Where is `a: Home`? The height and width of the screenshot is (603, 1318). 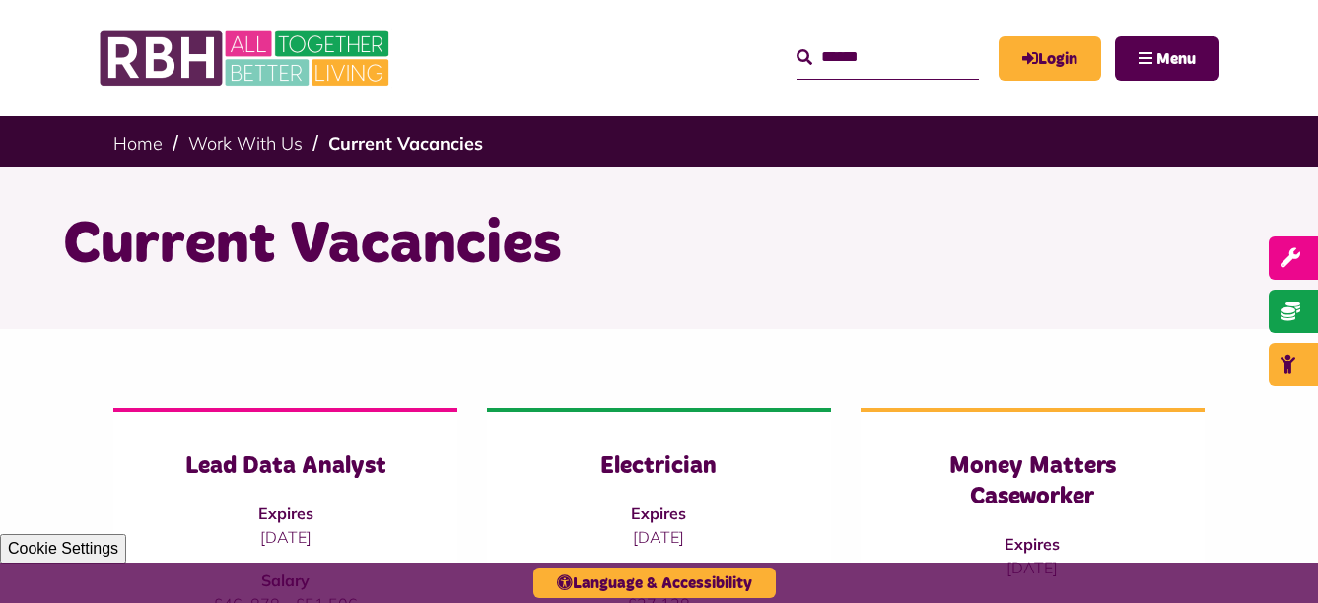 a: Home is located at coordinates (138, 143).